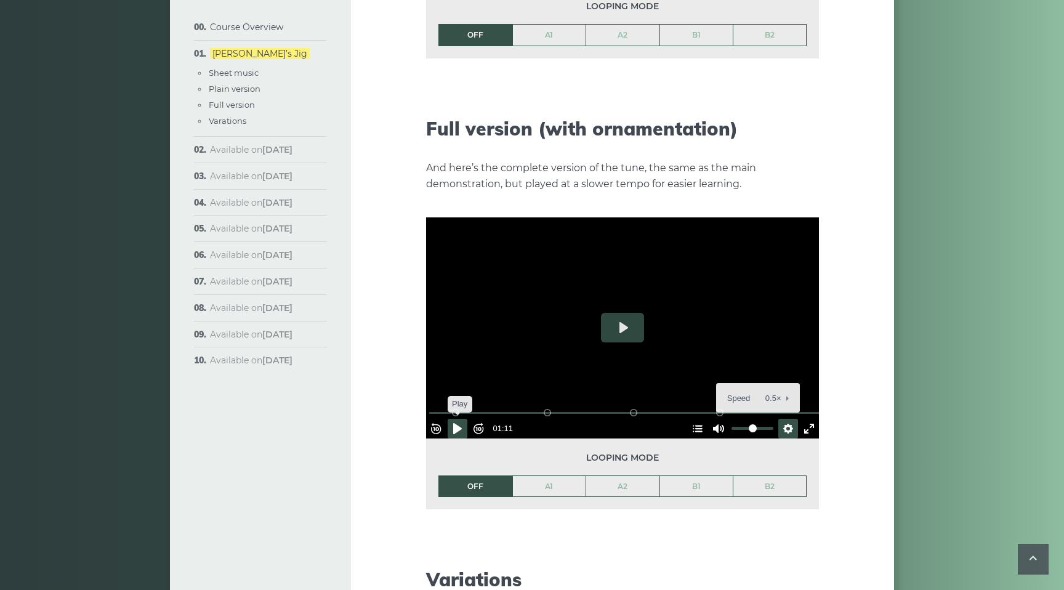  Describe the element at coordinates (246, 27) in the screenshot. I see `a: Course Overview` at that location.